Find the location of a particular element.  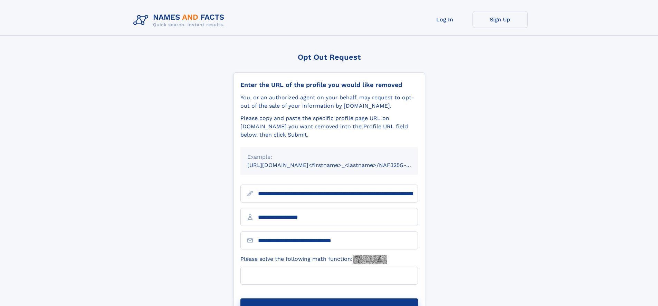

div: Example: is located at coordinates (329, 157).